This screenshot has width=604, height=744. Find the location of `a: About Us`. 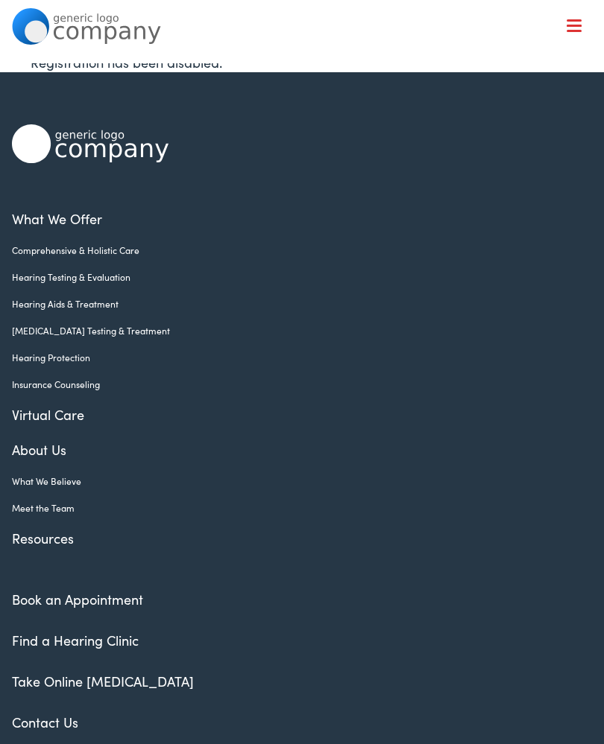

a: About Us is located at coordinates (291, 449).